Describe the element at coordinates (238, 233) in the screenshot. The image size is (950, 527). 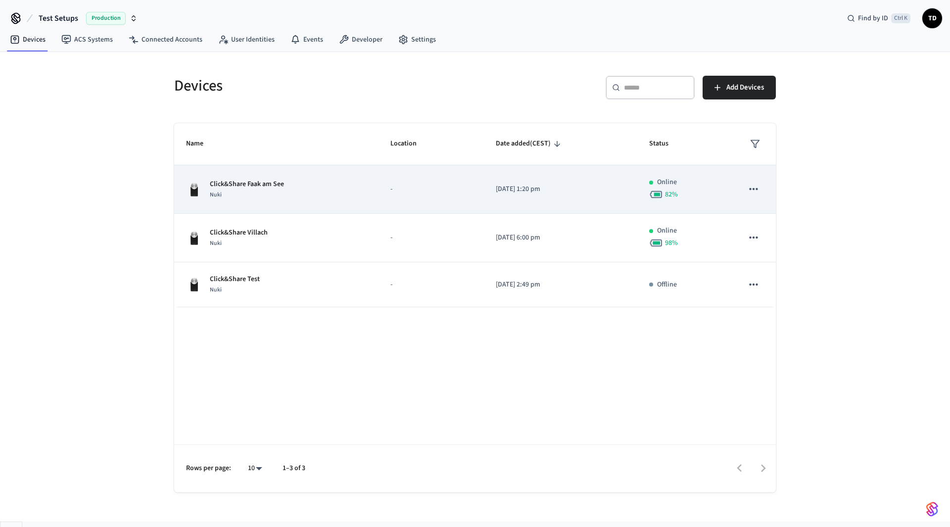
I see `p: Click&Share Villach` at that location.